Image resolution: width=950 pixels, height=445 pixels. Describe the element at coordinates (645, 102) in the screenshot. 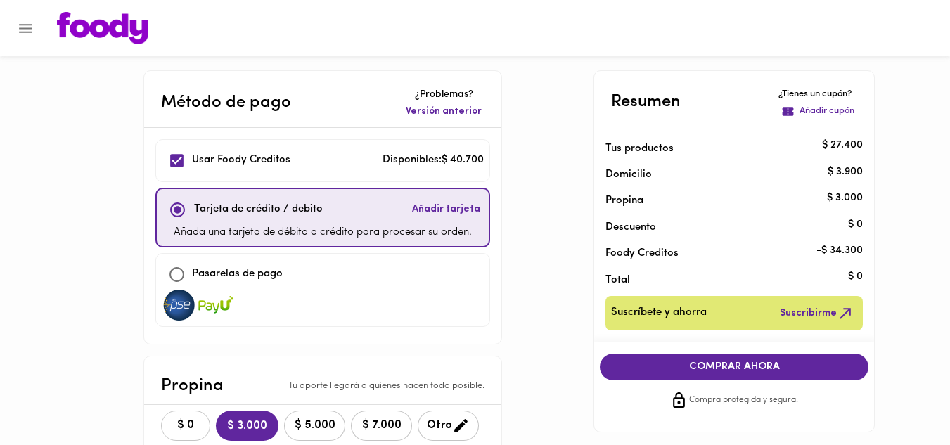

I see `p: Resumen` at that location.